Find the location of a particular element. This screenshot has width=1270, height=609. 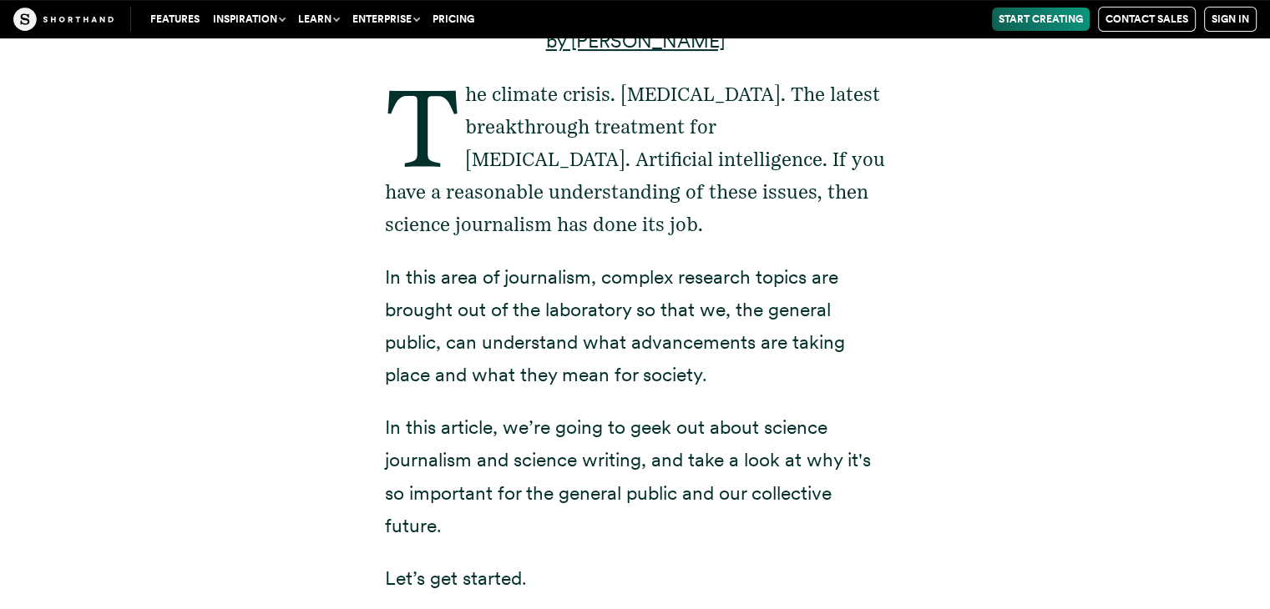

p: In this article, we’re going to geek out about science journalism and science writing, and take a... is located at coordinates (635, 477).